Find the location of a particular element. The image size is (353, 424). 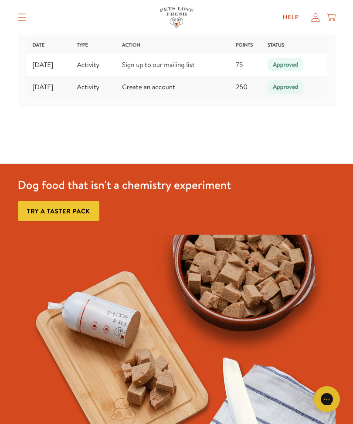

th: Points is located at coordinates (245, 43).